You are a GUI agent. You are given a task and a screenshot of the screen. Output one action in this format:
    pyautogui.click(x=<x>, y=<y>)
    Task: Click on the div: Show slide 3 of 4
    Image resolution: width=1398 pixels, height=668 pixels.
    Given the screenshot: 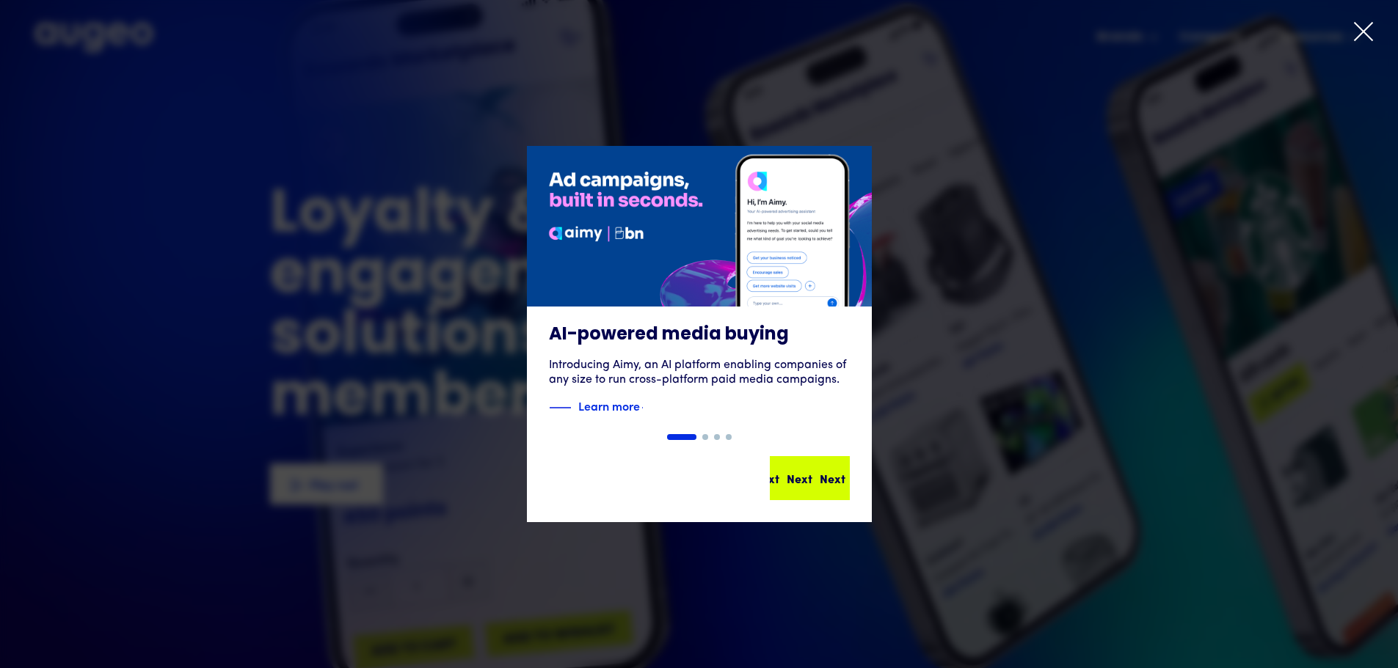 What is the action you would take?
    pyautogui.click(x=717, y=437)
    